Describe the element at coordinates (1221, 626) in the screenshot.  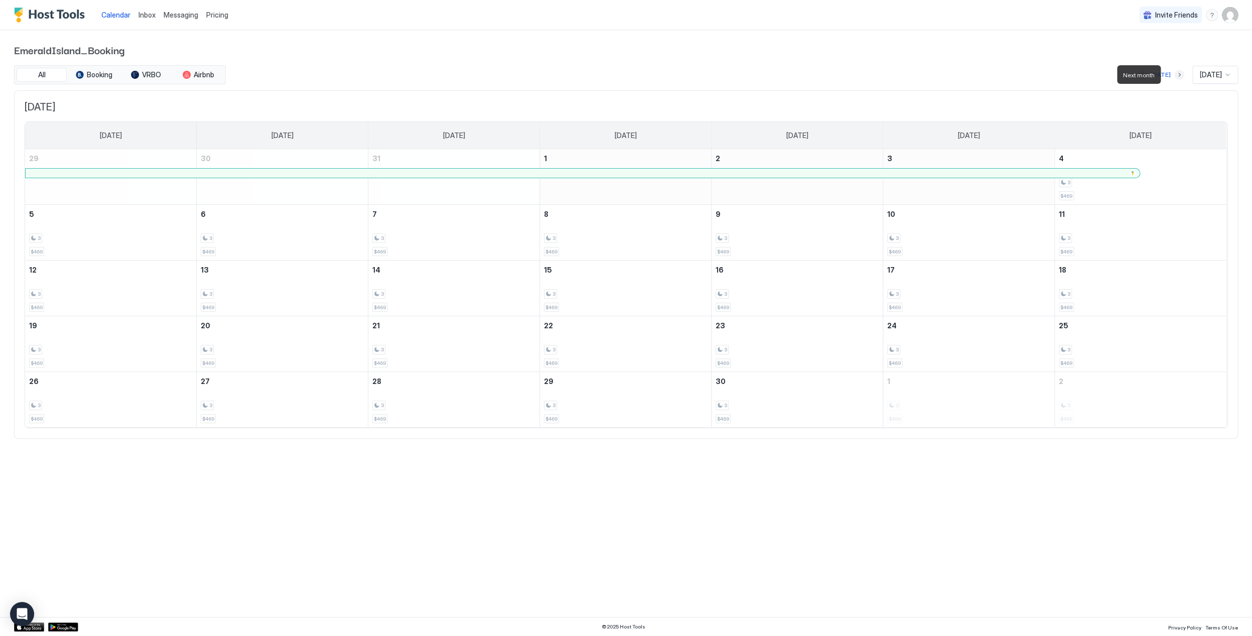
I see `a: Terms Of Use` at that location.